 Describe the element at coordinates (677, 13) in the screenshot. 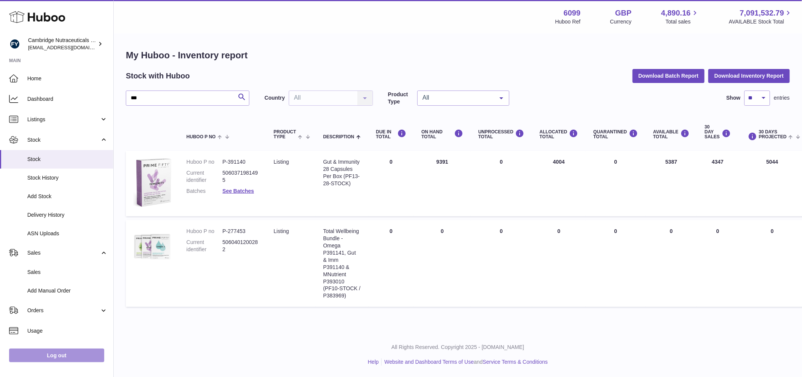

I see `span: 4,890.16` at that location.